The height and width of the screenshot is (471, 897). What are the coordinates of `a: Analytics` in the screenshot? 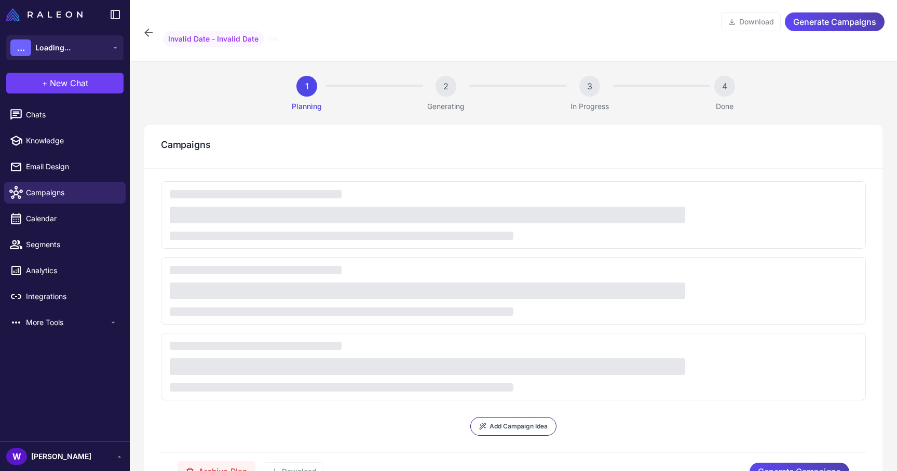 It's located at (65, 270).